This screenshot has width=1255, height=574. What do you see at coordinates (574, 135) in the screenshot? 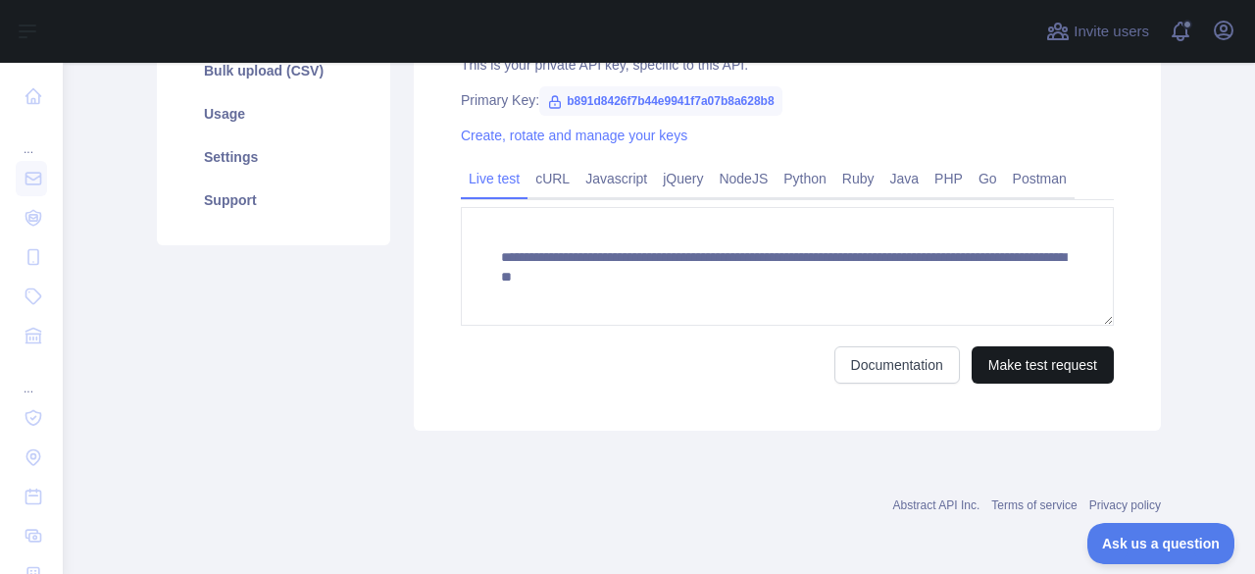
I see `a: Create, rotate and manage your keys` at bounding box center [574, 135].